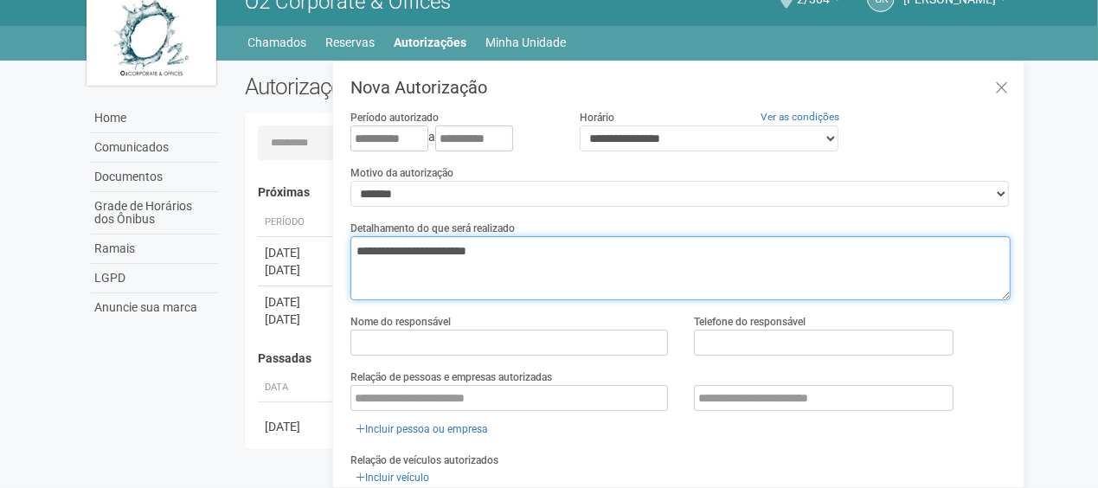 The height and width of the screenshot is (488, 1098). Describe the element at coordinates (433, 228) in the screenshot. I see `label: Detalhamento do que será realizado` at that location.